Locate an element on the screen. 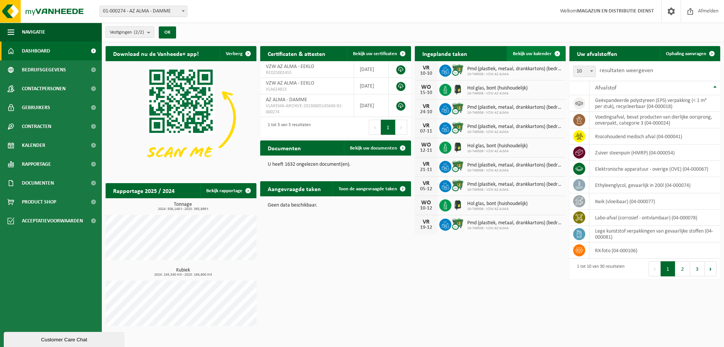 This screenshot has width=724, height=347. span: Bedrijfsgegevens is located at coordinates (44, 70).